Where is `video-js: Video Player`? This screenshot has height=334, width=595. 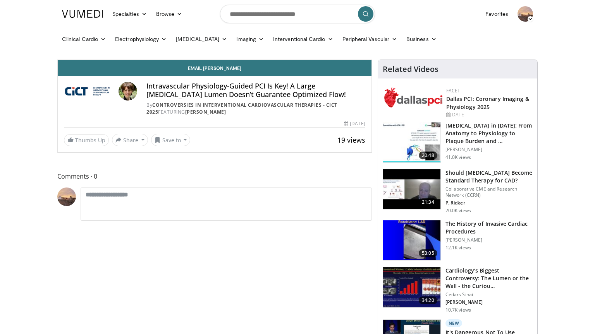 video-js: Video Player is located at coordinates (214, 60).